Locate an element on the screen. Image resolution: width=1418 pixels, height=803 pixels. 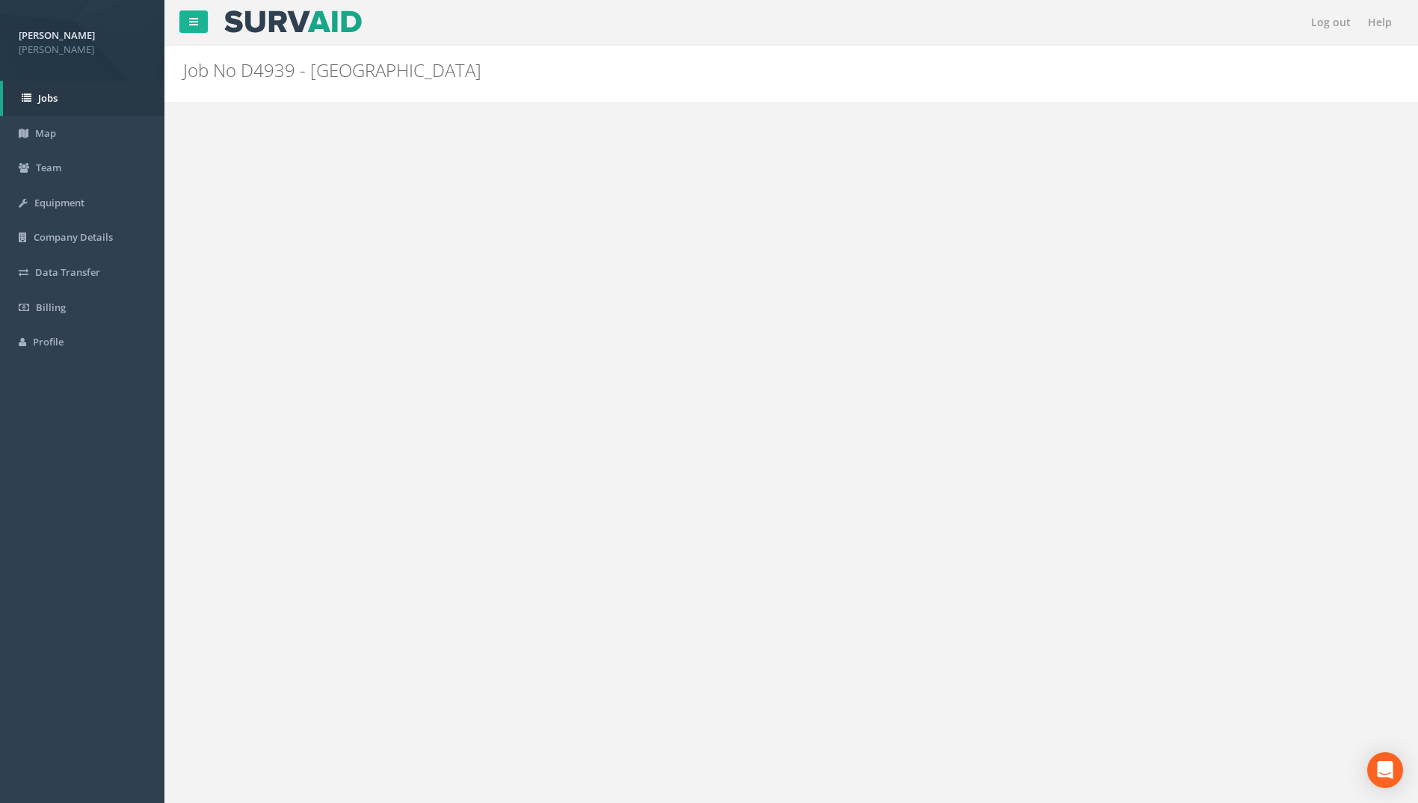
span: Profile is located at coordinates (48, 342).